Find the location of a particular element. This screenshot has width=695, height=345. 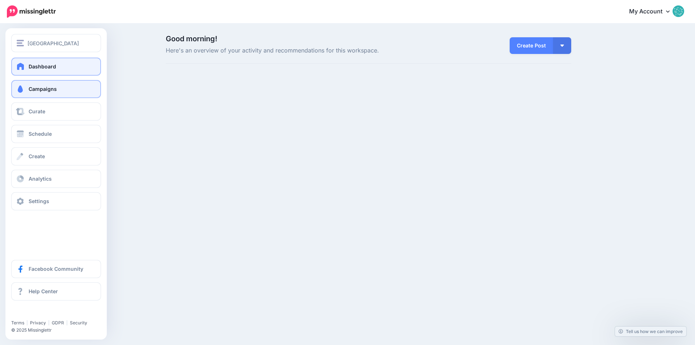

a: Dashboard is located at coordinates (56, 67).